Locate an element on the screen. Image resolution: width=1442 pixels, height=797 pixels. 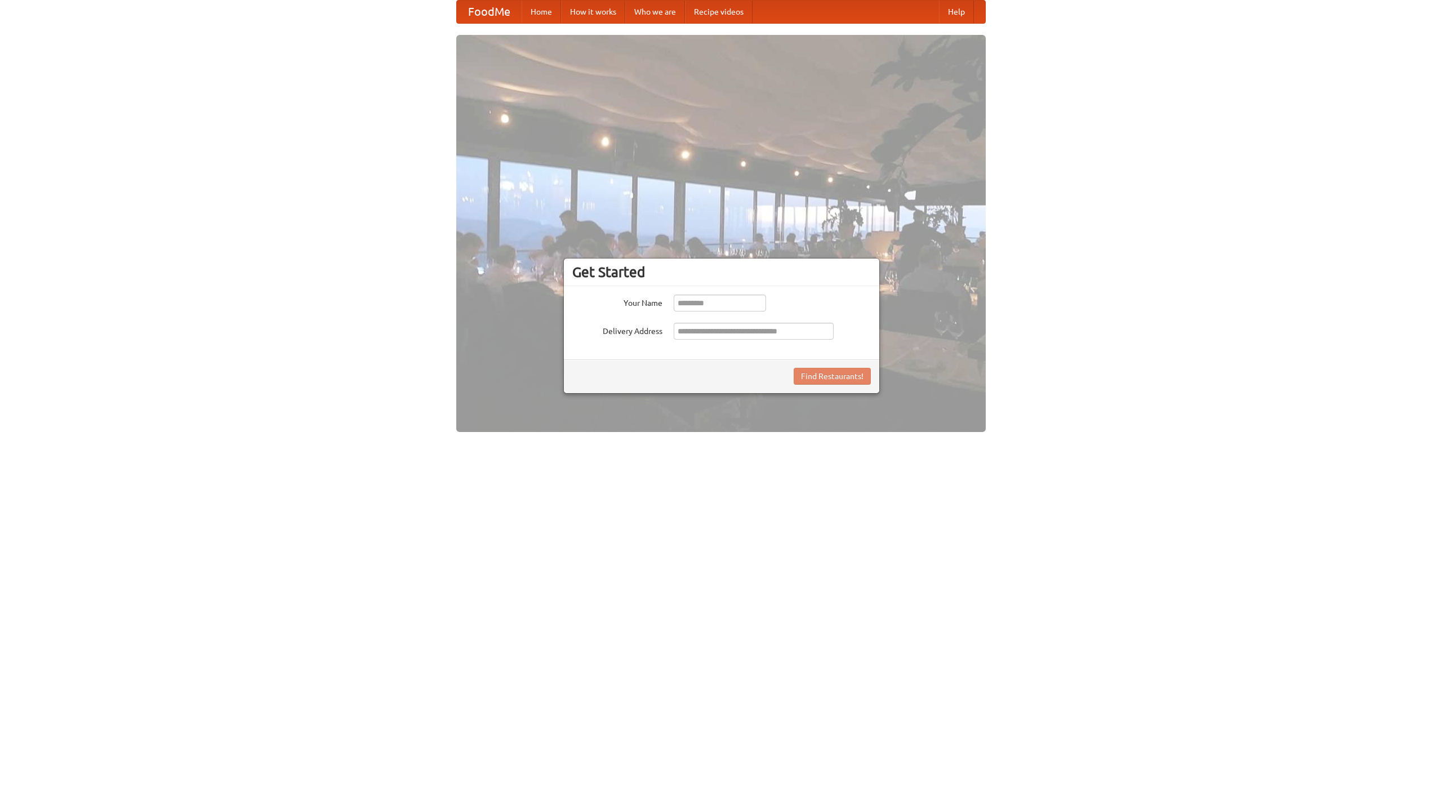
a: FoodMe is located at coordinates (489, 12).